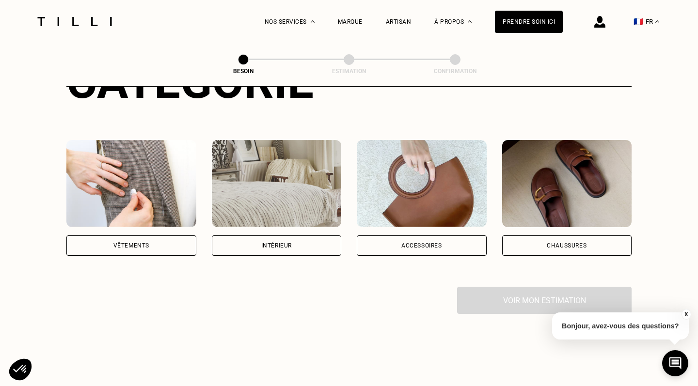 This screenshot has height=386, width=698. Describe the element at coordinates (600, 22) in the screenshot. I see `img: icône connexion` at that location.